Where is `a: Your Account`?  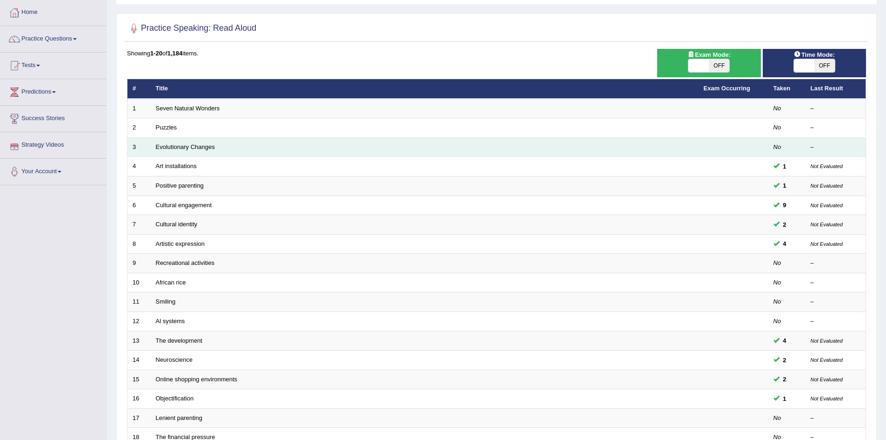
a: Your Account is located at coordinates (53, 170).